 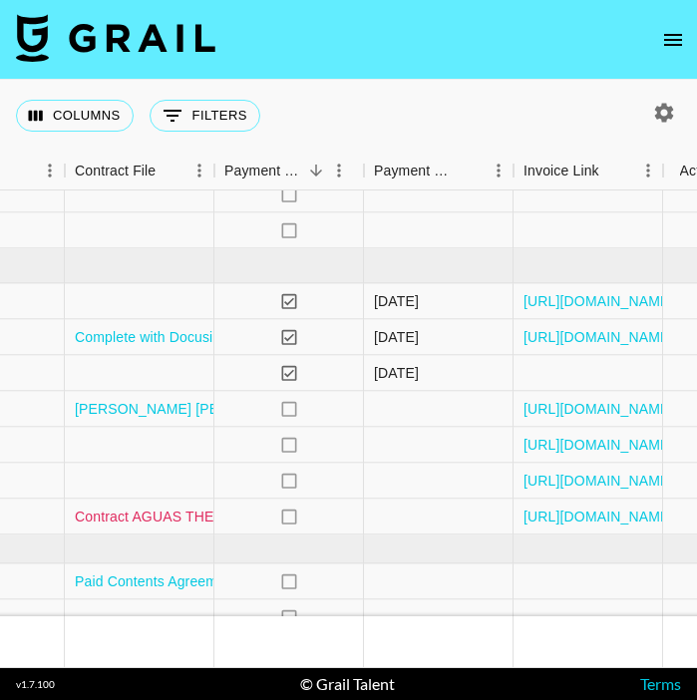 I want to click on button: Show filters, so click(x=204, y=116).